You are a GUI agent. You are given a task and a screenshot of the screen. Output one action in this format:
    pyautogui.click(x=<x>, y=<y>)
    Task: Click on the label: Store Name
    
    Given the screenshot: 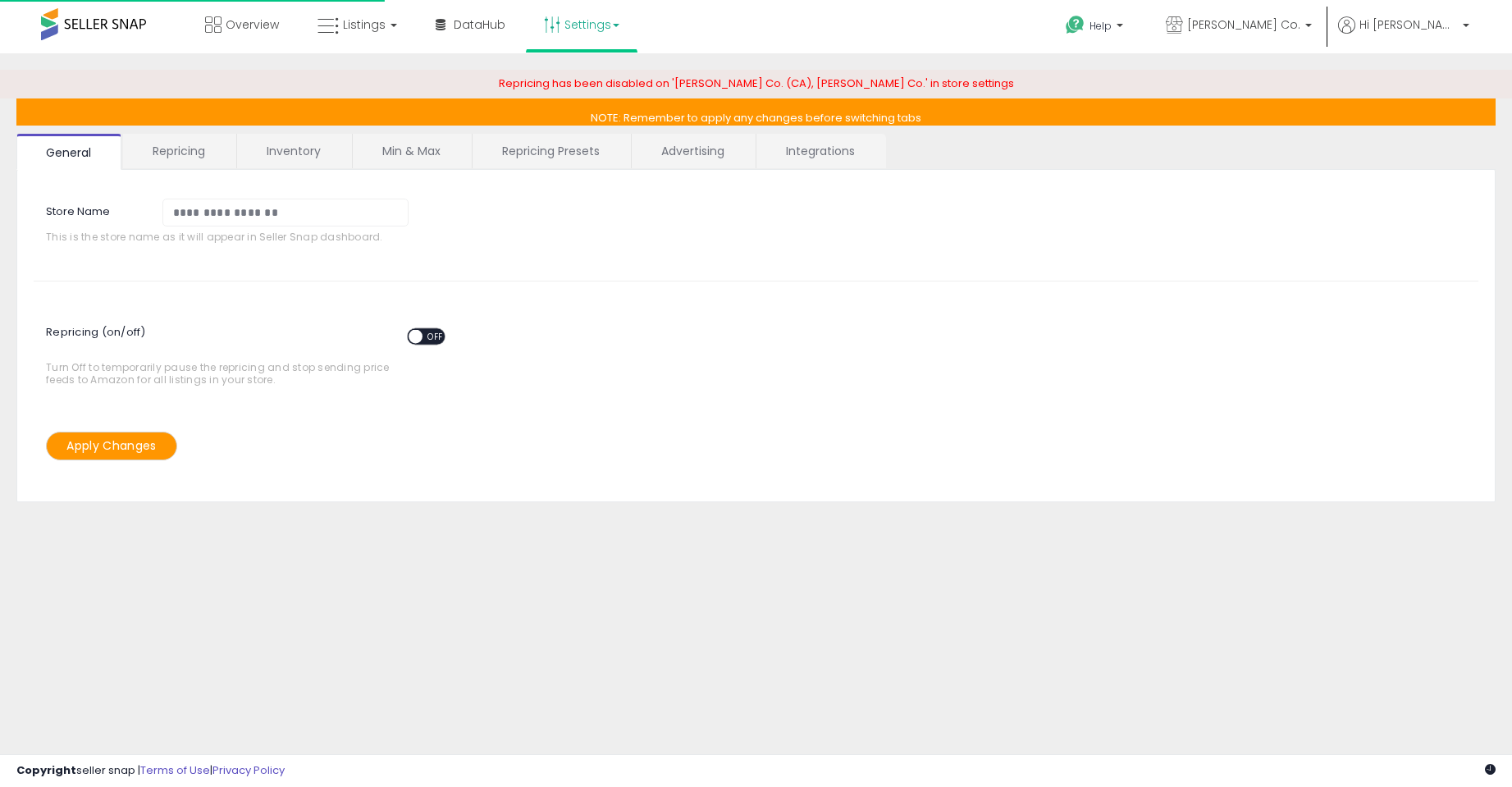 What is the action you would take?
    pyautogui.click(x=92, y=210)
    